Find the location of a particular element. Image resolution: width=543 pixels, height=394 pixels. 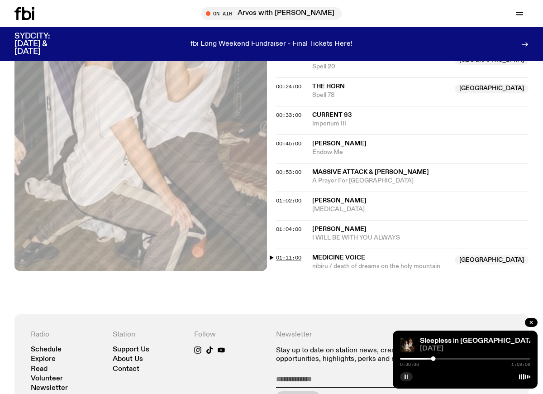

span: 01:04:00 is located at coordinates (289, 229).